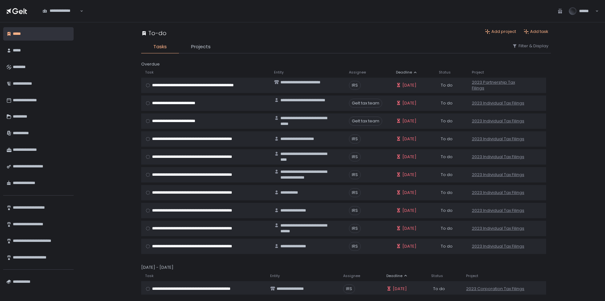  Describe the element at coordinates (495, 289) in the screenshot. I see `a: 2023 Corporation Tax Filings` at that location.